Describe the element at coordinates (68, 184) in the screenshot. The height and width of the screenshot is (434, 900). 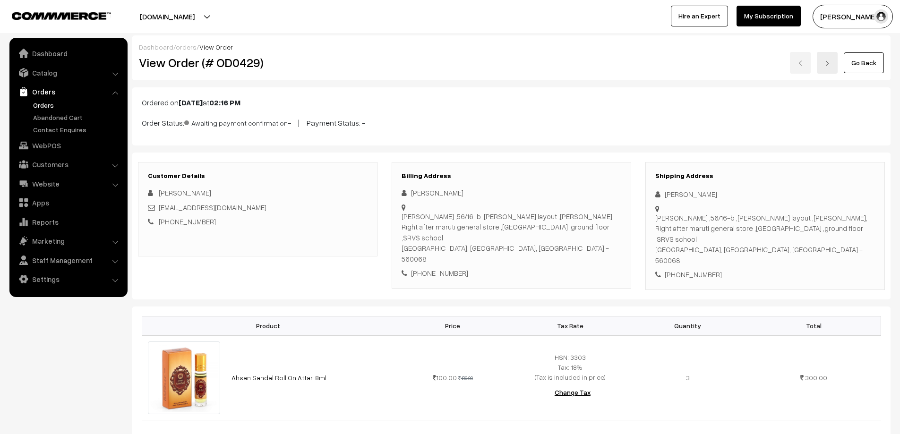
I see `a: Website` at that location.